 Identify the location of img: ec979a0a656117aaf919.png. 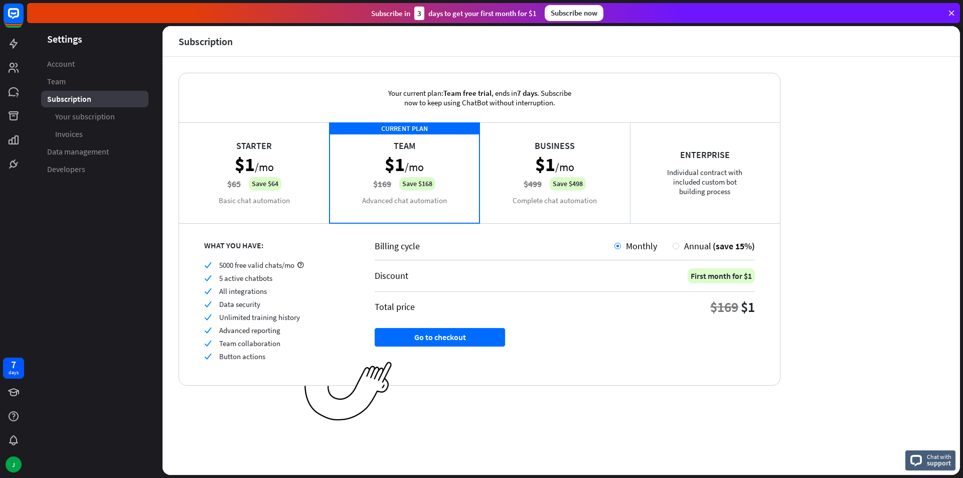
(348, 391).